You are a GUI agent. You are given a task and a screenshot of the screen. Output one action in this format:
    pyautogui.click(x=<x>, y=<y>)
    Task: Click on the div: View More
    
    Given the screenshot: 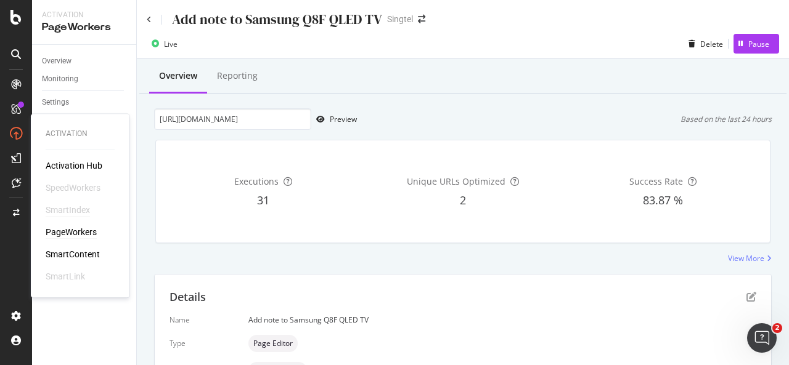 What is the action you would take?
    pyautogui.click(x=746, y=258)
    